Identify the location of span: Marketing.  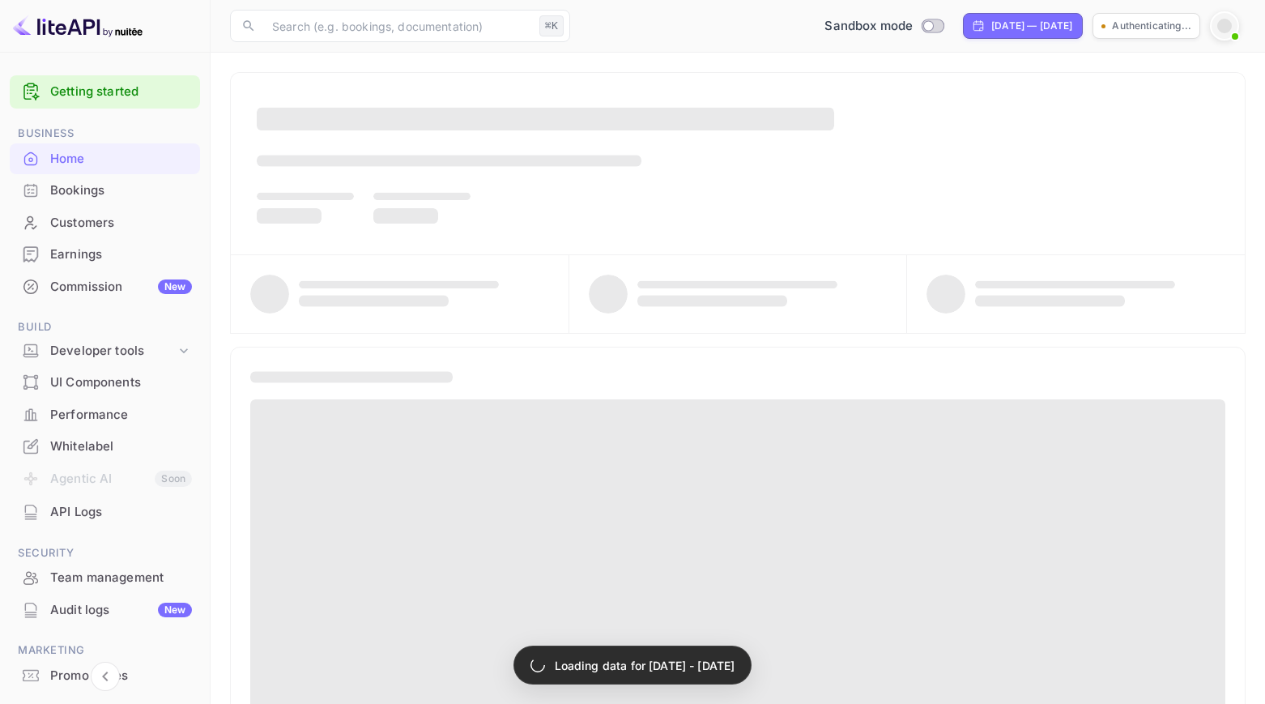
(104, 650).